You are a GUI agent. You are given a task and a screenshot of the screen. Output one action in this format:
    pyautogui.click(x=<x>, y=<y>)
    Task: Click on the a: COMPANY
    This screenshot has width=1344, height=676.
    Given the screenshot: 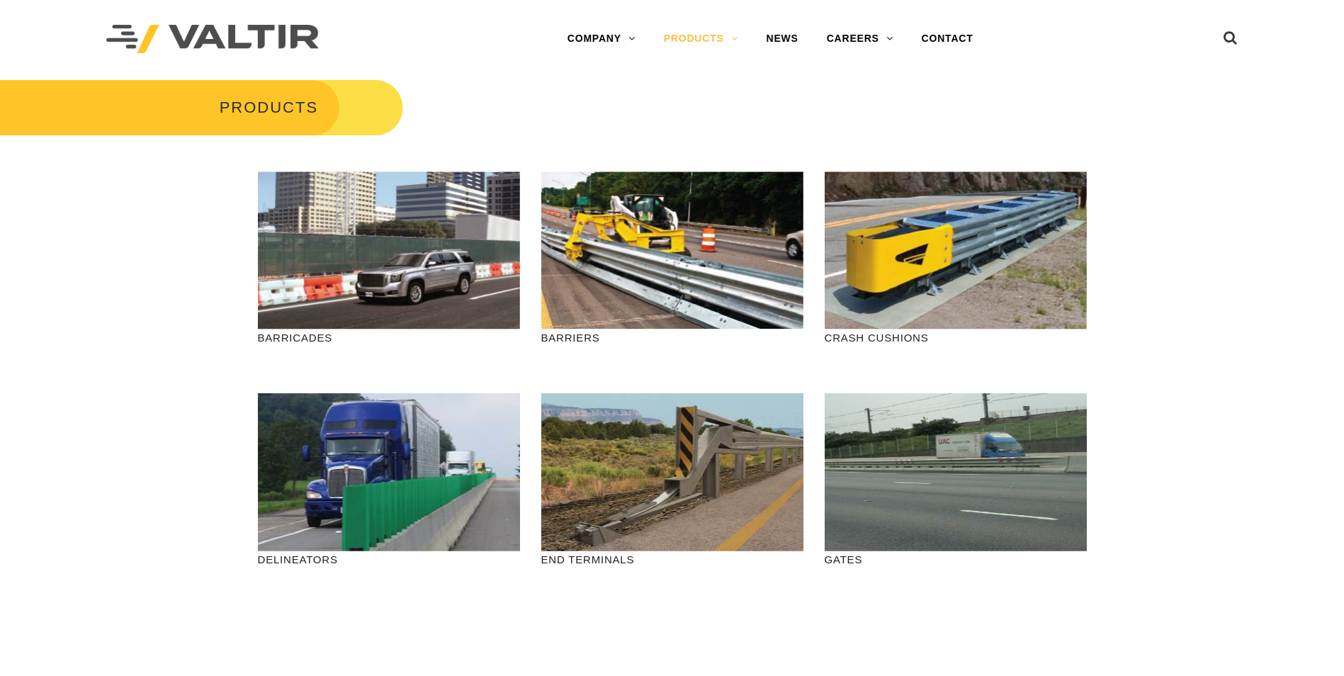 What is the action you would take?
    pyautogui.click(x=602, y=39)
    